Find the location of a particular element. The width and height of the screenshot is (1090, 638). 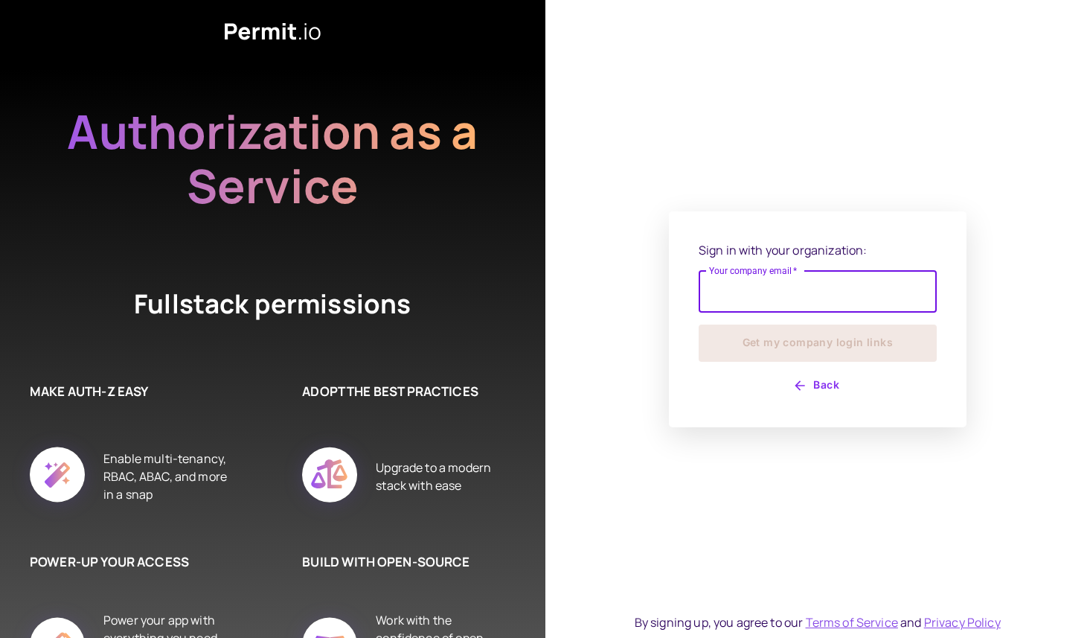

p: Sign in with your organization: is located at coordinates (818, 250).